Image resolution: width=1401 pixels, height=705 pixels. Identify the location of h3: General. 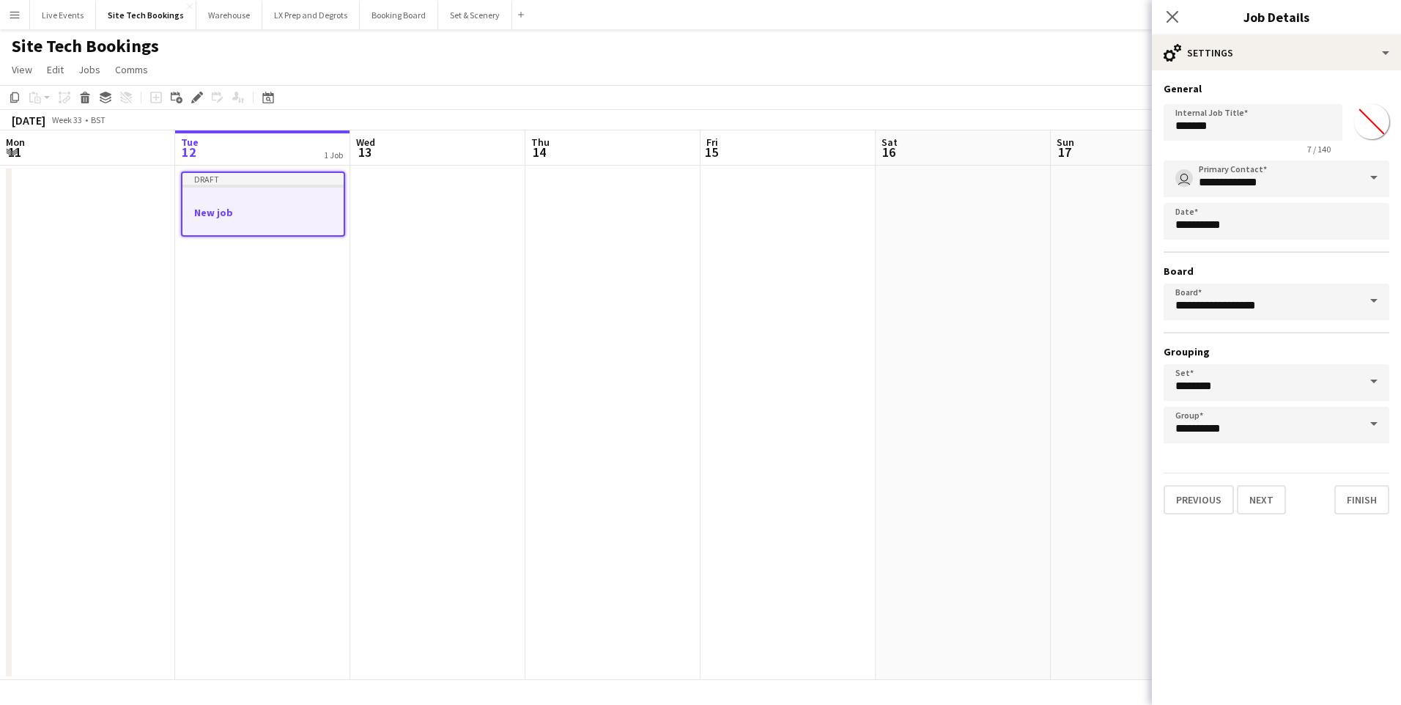
(1276, 89).